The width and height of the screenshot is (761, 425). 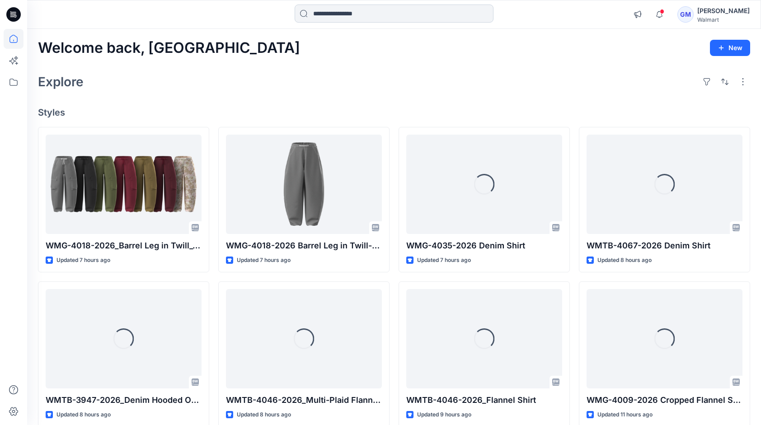 What do you see at coordinates (625, 415) in the screenshot?
I see `p: Updated 11 hours ago` at bounding box center [625, 415].